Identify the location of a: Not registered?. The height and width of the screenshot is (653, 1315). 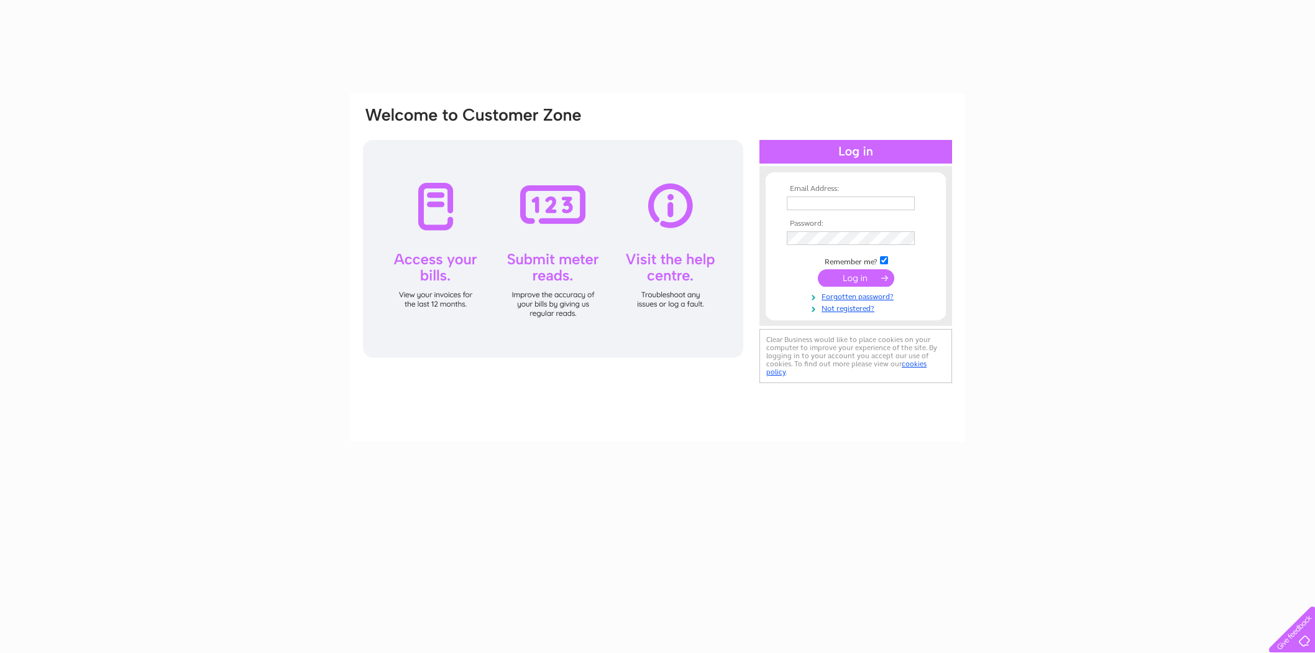
(857, 307).